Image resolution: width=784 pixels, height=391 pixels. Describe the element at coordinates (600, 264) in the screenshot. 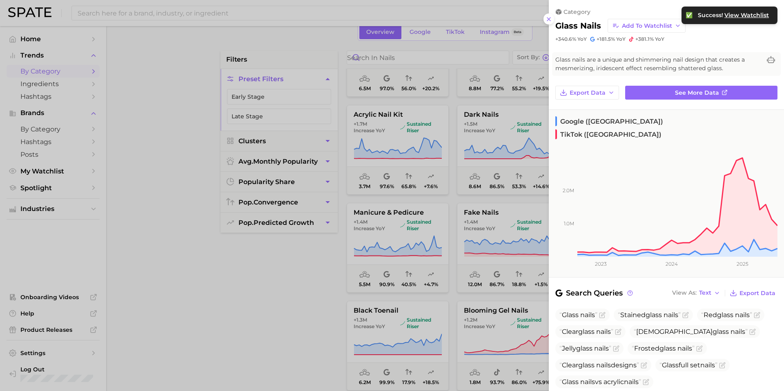

I see `tspan: 2023` at that location.